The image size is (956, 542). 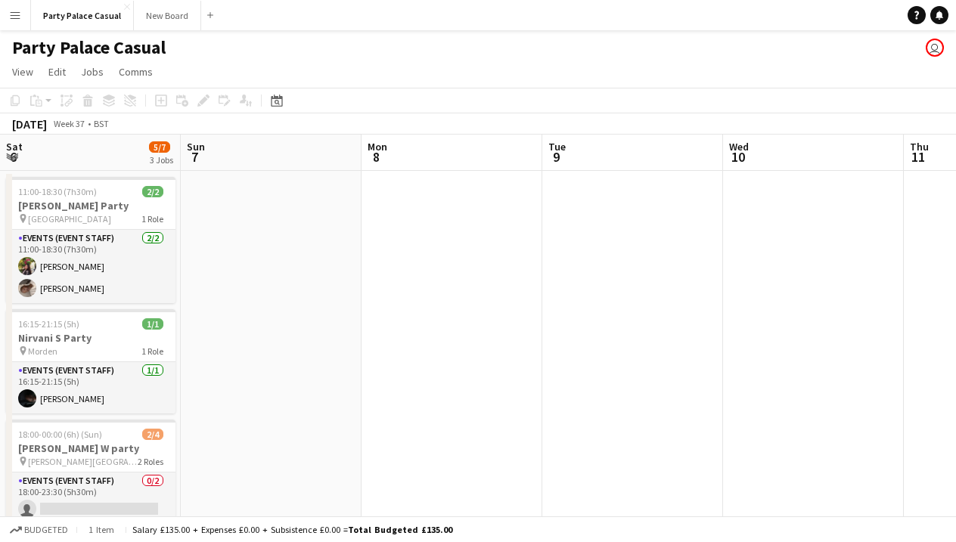 I want to click on div: BST, so click(x=101, y=123).